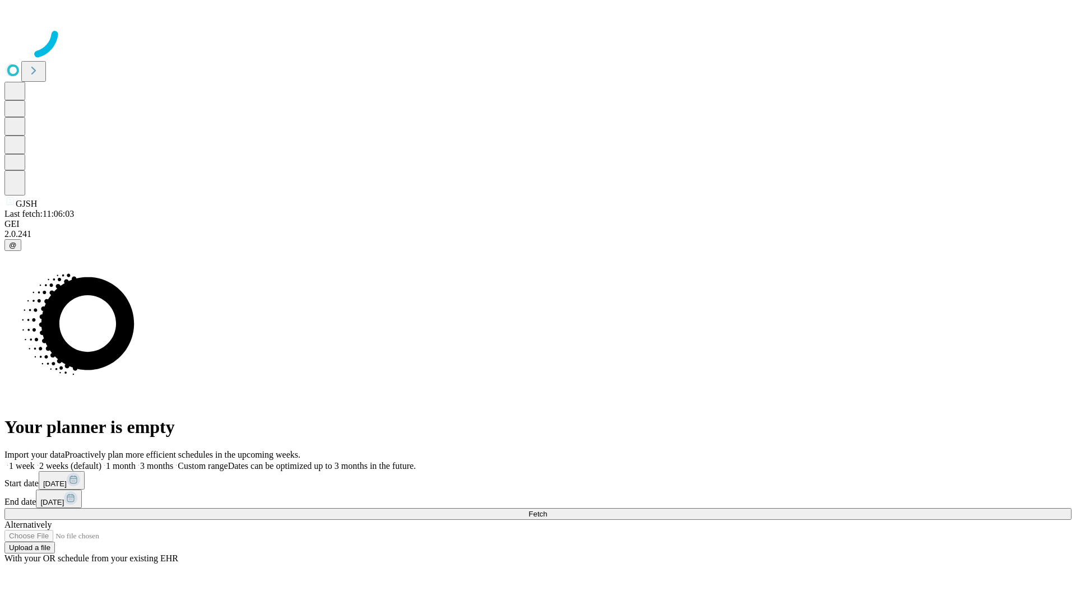 The height and width of the screenshot is (605, 1076). I want to click on div: Start date, so click(538, 480).